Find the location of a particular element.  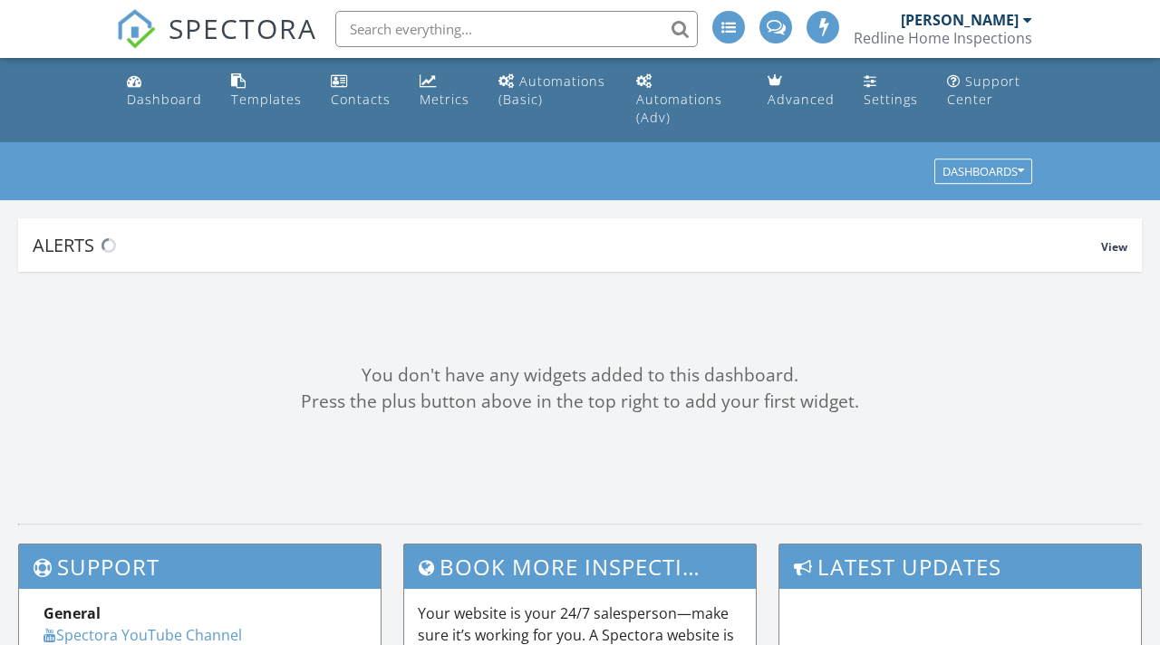

a: SPECTORA is located at coordinates (217, 44).